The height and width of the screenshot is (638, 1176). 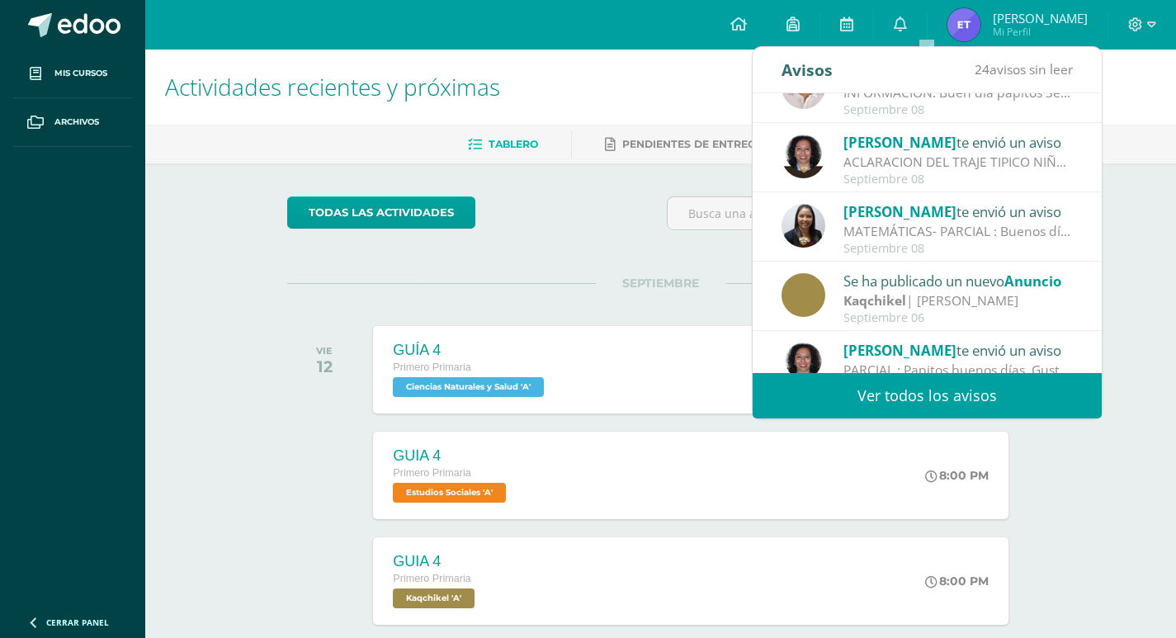 I want to click on span: Pendientes de entrega, so click(x=693, y=144).